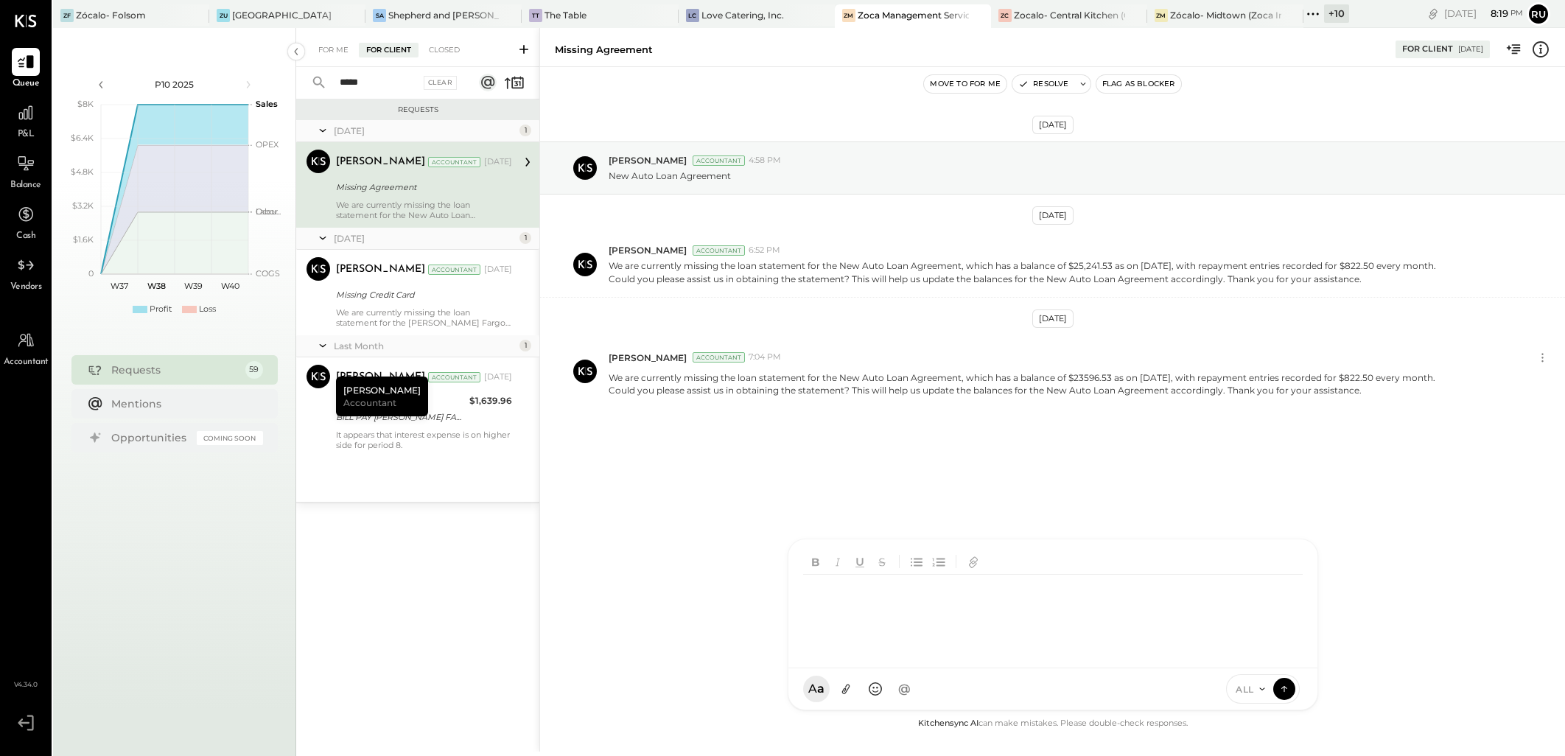  Describe the element at coordinates (441, 83) in the screenshot. I see `div: Clear` at that location.